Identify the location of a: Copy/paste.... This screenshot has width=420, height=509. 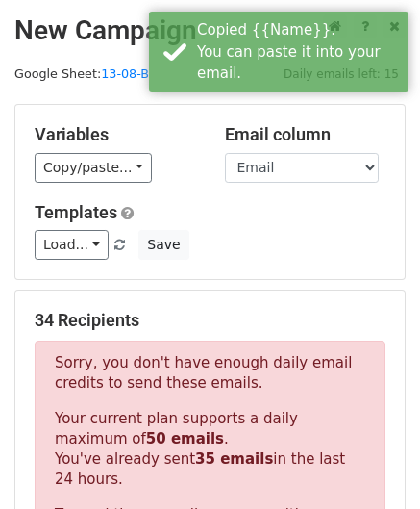
(93, 167).